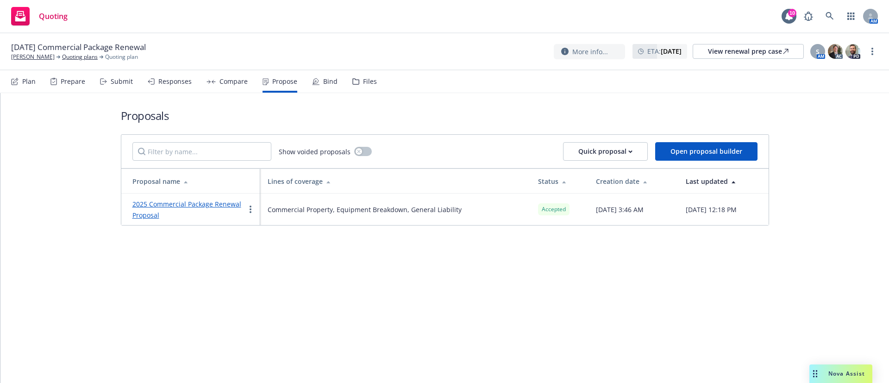  I want to click on span: Accepted, so click(553, 209).